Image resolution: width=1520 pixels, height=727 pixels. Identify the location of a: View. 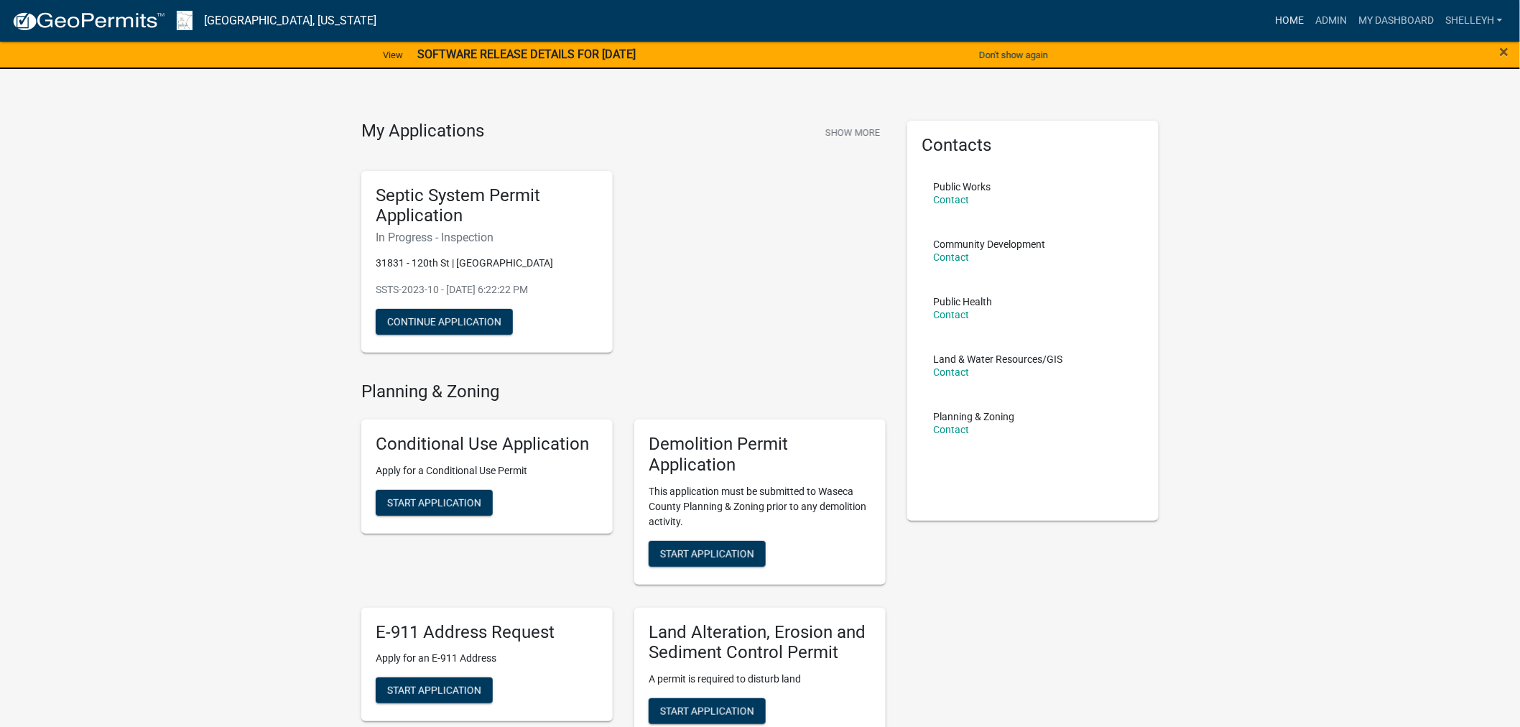
(393, 55).